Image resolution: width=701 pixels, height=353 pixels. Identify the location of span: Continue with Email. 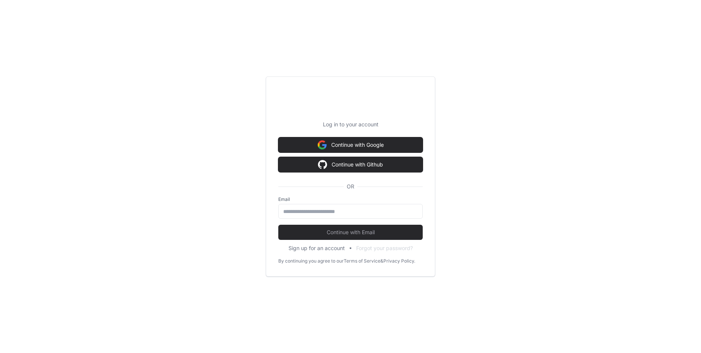
(351, 232).